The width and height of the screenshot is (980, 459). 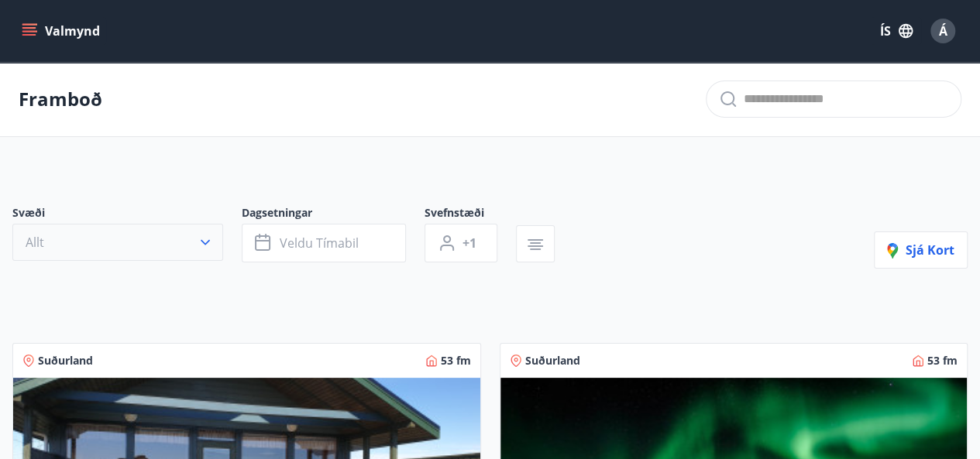 What do you see at coordinates (333, 214) in the screenshot?
I see `span: Dagsetningar` at bounding box center [333, 214].